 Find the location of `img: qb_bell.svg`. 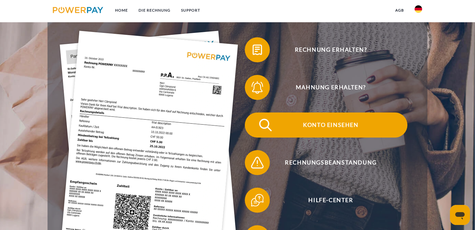

img: qb_bell.svg is located at coordinates (257, 87).